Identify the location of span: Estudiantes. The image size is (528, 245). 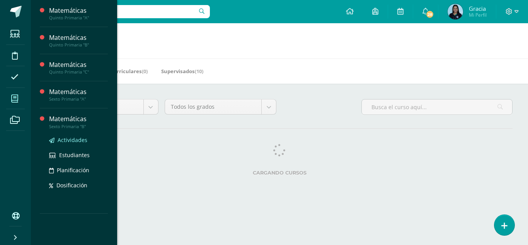
(74, 155).